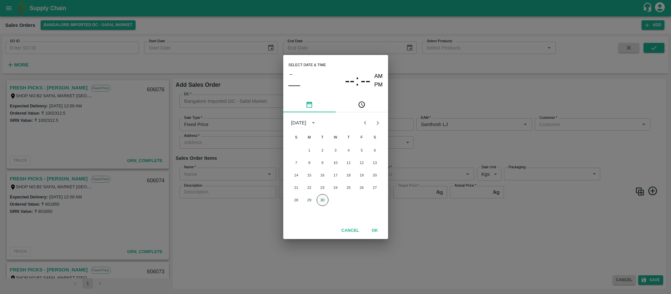 This screenshot has height=294, width=671. I want to click on button: 14, so click(296, 175).